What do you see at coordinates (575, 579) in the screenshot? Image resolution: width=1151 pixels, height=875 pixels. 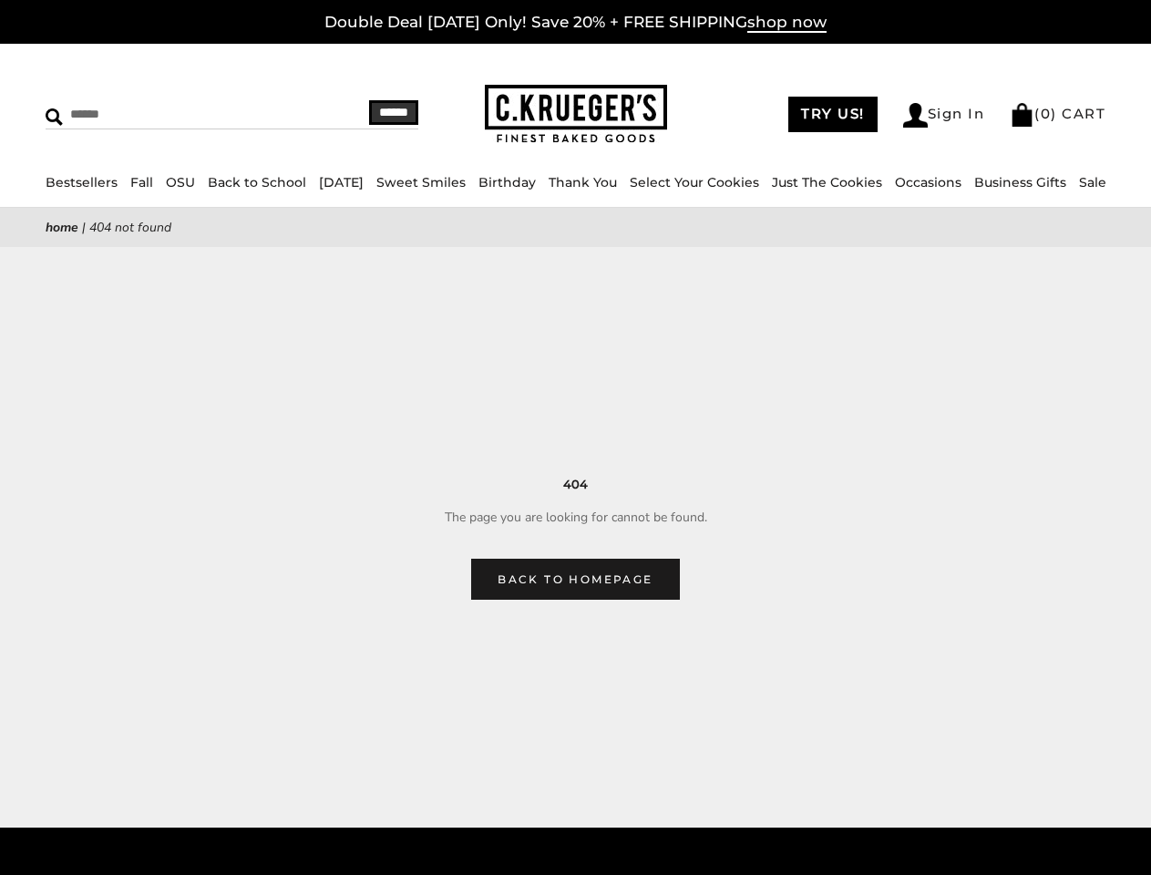 I see `a: Back to homepage` at bounding box center [575, 579].